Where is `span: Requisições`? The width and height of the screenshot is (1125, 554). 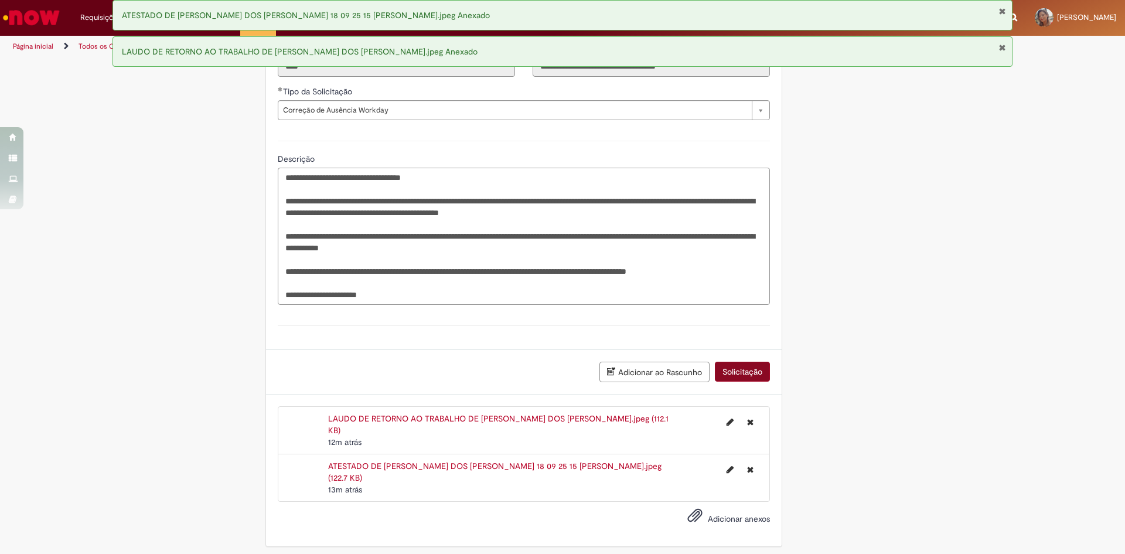 span: Requisições is located at coordinates (101, 18).